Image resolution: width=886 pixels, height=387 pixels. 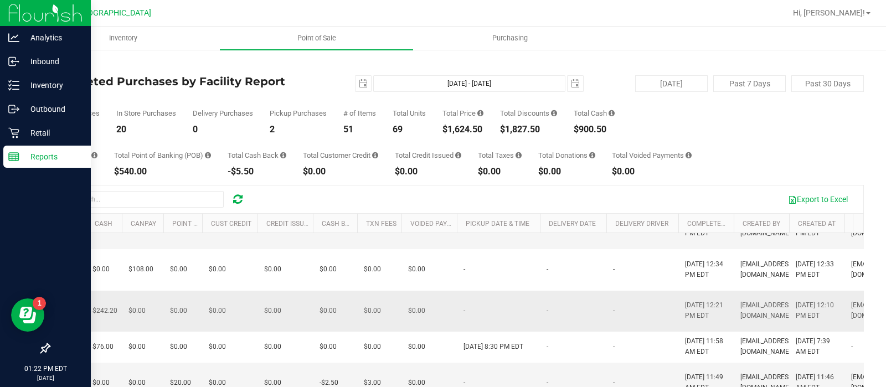 I want to click on p: Analytics, so click(x=53, y=38).